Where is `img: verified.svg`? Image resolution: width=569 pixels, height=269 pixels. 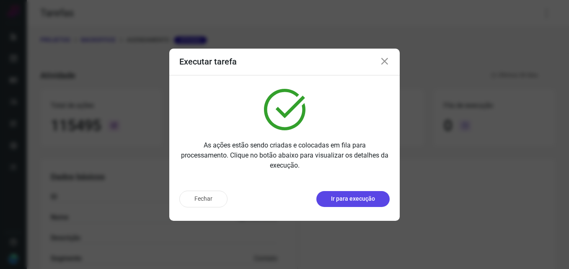
img: verified.svg is located at coordinates (284, 109).